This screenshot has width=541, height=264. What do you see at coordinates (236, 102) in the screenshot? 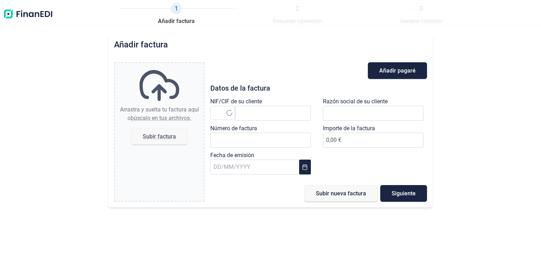
I see `label: NIF/CIF de su cliente` at bounding box center [236, 102].